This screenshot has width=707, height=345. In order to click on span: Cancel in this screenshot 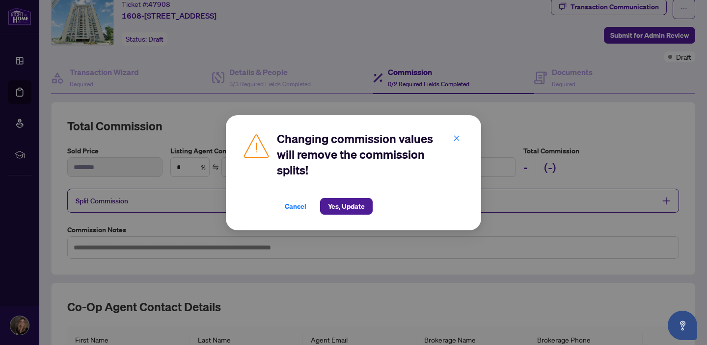, I will do `click(295, 207)`.